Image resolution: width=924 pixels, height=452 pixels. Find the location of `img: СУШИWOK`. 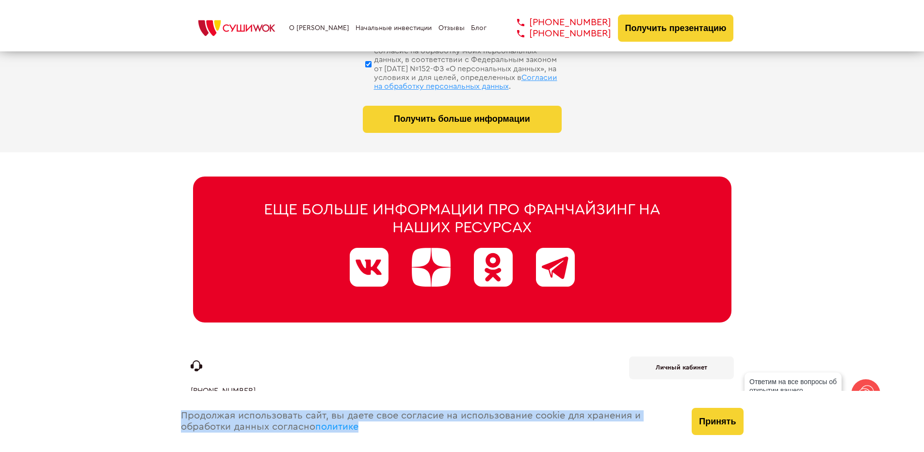

img: СУШИWOK is located at coordinates (237, 28).